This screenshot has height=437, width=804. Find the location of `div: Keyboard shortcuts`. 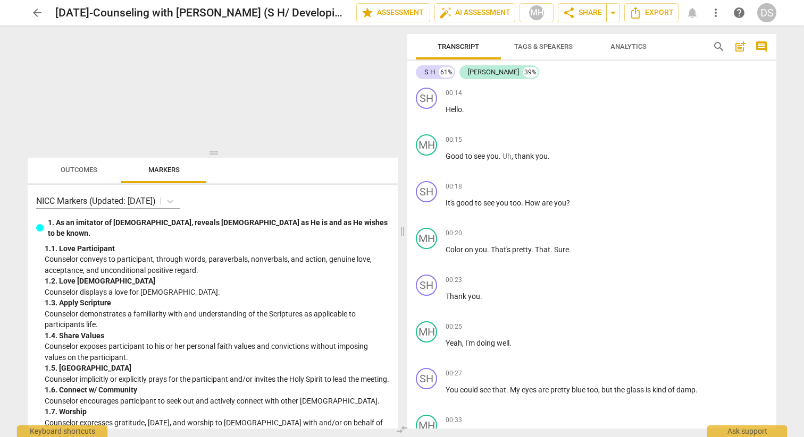

div: Keyboard shortcuts is located at coordinates (62, 432).